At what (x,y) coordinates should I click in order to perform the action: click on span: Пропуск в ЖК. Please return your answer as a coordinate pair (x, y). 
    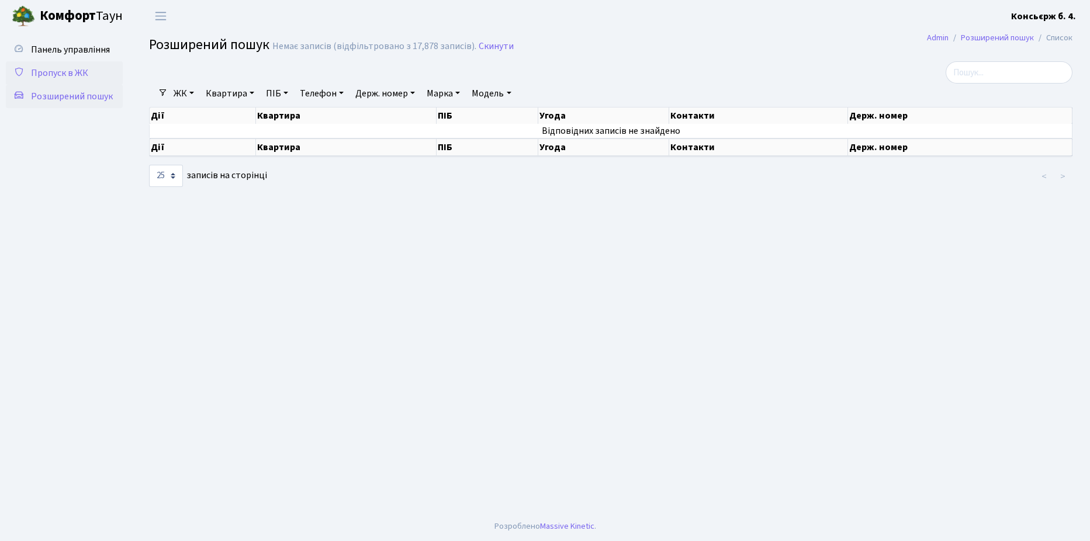
    Looking at the image, I should click on (60, 73).